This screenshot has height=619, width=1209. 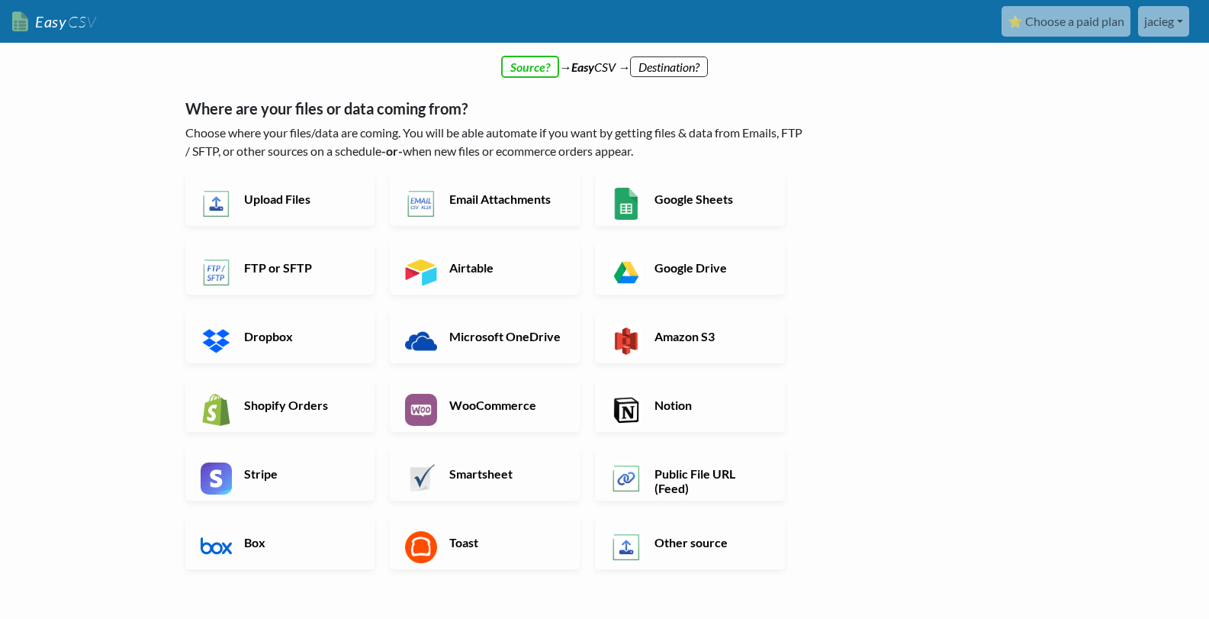 I want to click on h6: Shopify Orders, so click(x=300, y=404).